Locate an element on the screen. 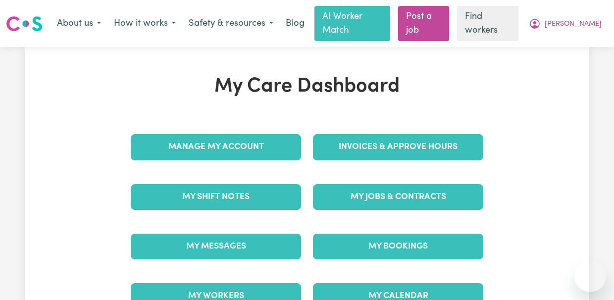 This screenshot has height=300, width=614. img: Careseekers logo is located at coordinates (24, 24).